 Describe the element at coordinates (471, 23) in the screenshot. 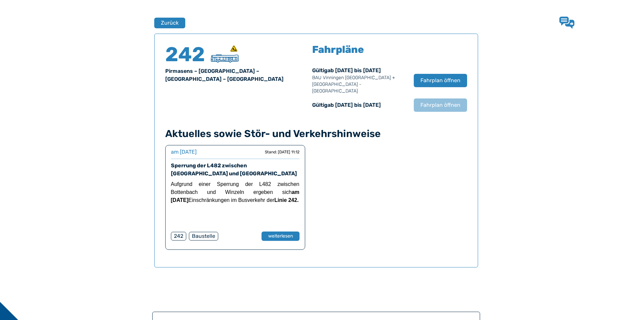

I see `div: Wir` at that location.